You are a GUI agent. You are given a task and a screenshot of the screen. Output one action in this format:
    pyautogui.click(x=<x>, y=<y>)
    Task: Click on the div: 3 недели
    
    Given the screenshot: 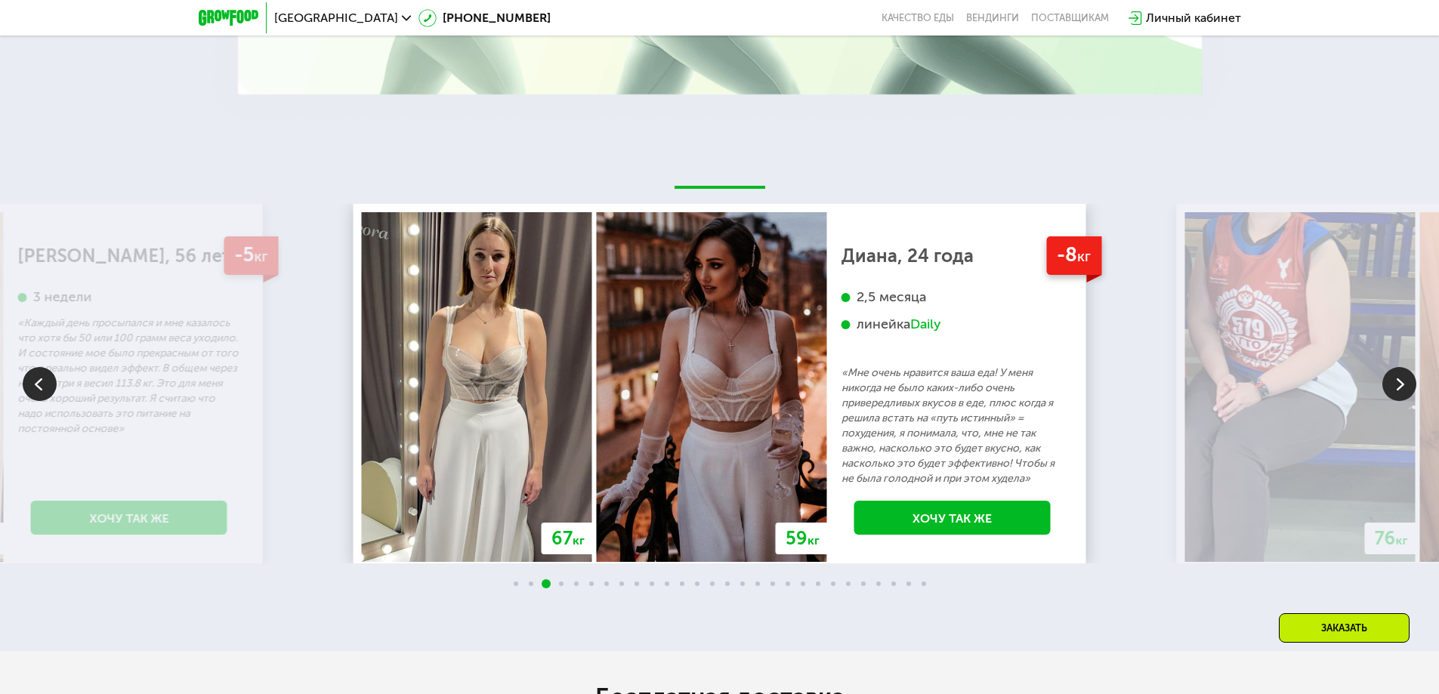 What is the action you would take?
    pyautogui.click(x=129, y=297)
    